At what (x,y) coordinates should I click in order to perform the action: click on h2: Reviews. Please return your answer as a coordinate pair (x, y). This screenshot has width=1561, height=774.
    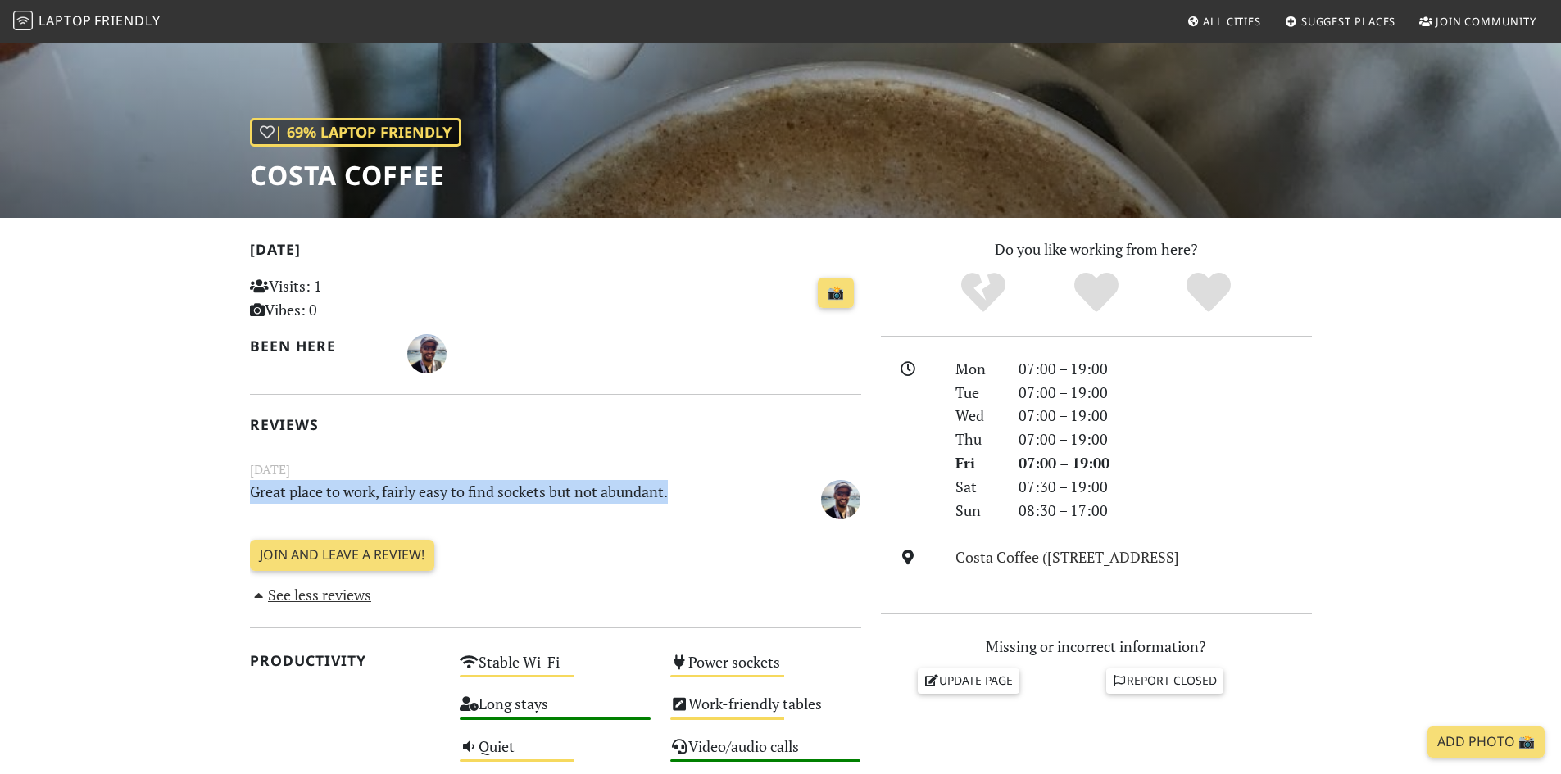
    Looking at the image, I should click on (556, 424).